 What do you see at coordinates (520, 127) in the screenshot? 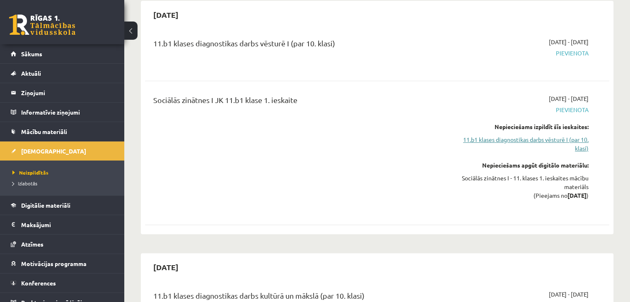
I see `div: Nepieciešams izpildīt šīs ieskaites:` at bounding box center [520, 127].